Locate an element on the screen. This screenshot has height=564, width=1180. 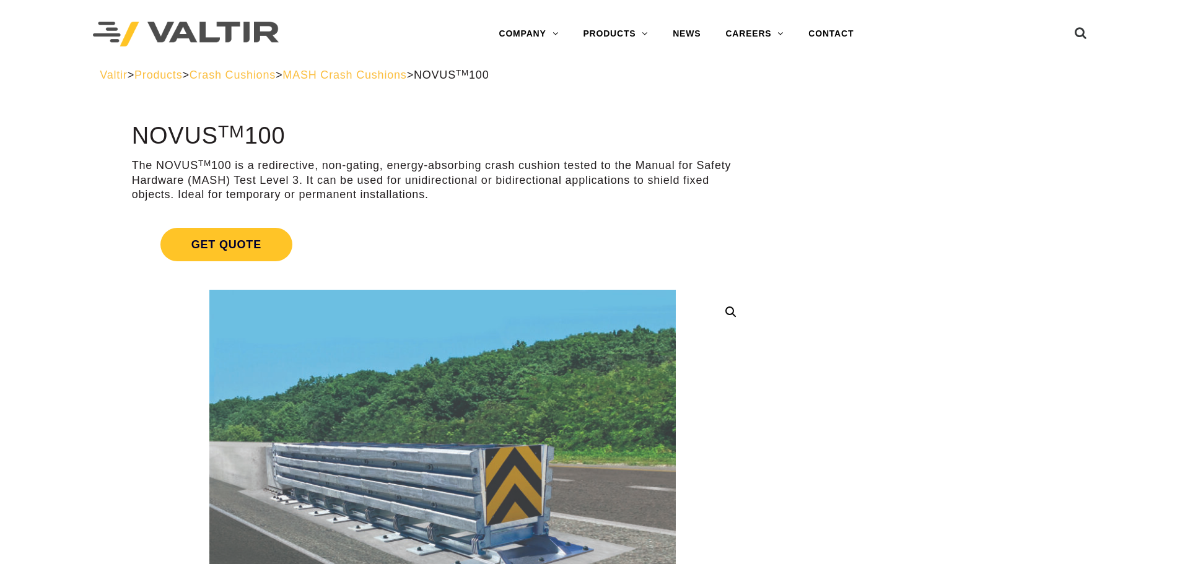
p: The NOVUS 100 is a redirective, non-gating, energy-absorbing crash cushion tested to the Manual f... is located at coordinates (442, 180).